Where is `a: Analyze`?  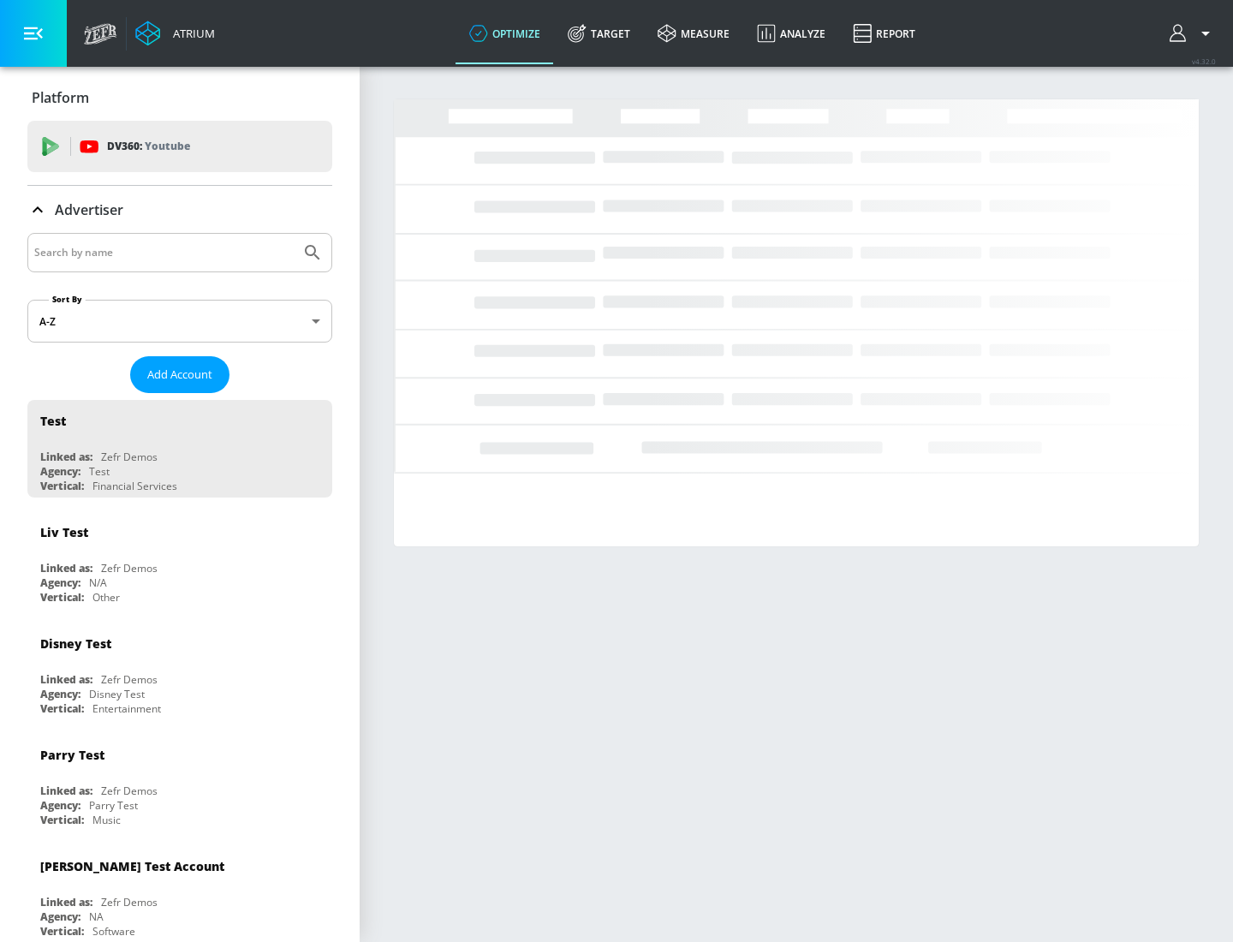 a: Analyze is located at coordinates (791, 33).